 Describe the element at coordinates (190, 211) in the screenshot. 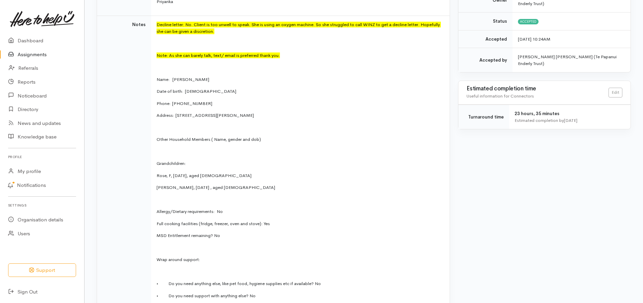

I see `span: Allergy/Dietary requirements: No` at that location.